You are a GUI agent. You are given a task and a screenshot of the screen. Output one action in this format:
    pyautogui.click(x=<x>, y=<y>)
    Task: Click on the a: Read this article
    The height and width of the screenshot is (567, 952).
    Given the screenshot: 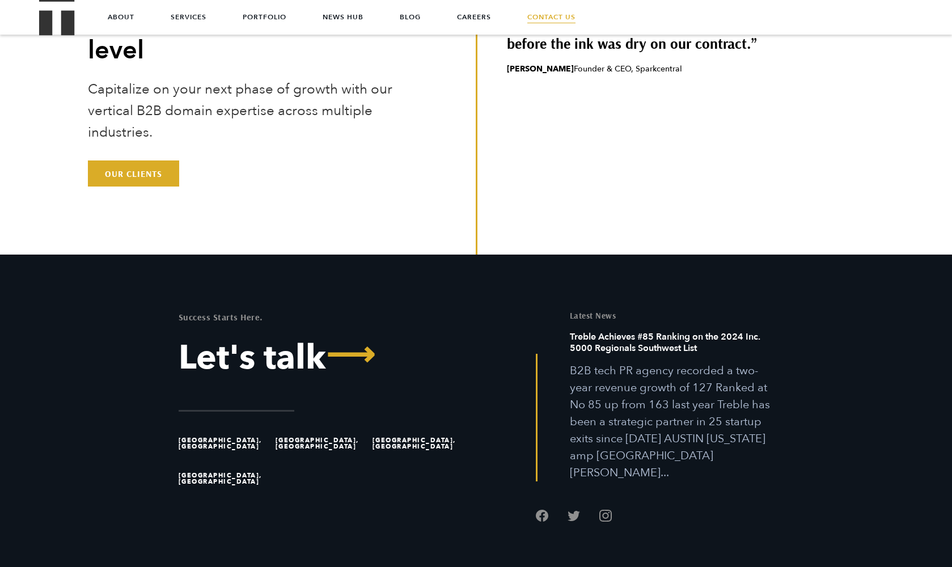 What is the action you would take?
    pyautogui.click(x=672, y=406)
    